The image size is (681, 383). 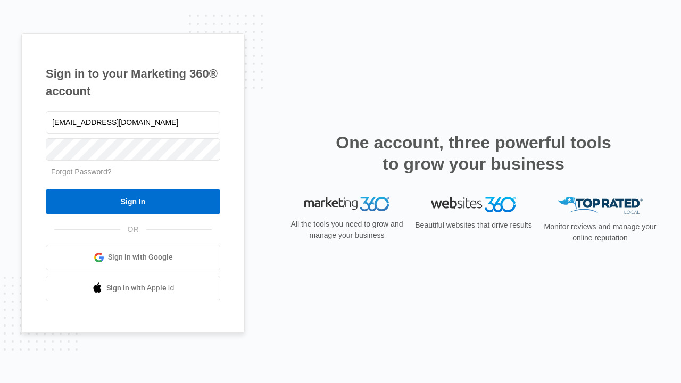 What do you see at coordinates (133, 122) in the screenshot?
I see `input: Email` at bounding box center [133, 122].